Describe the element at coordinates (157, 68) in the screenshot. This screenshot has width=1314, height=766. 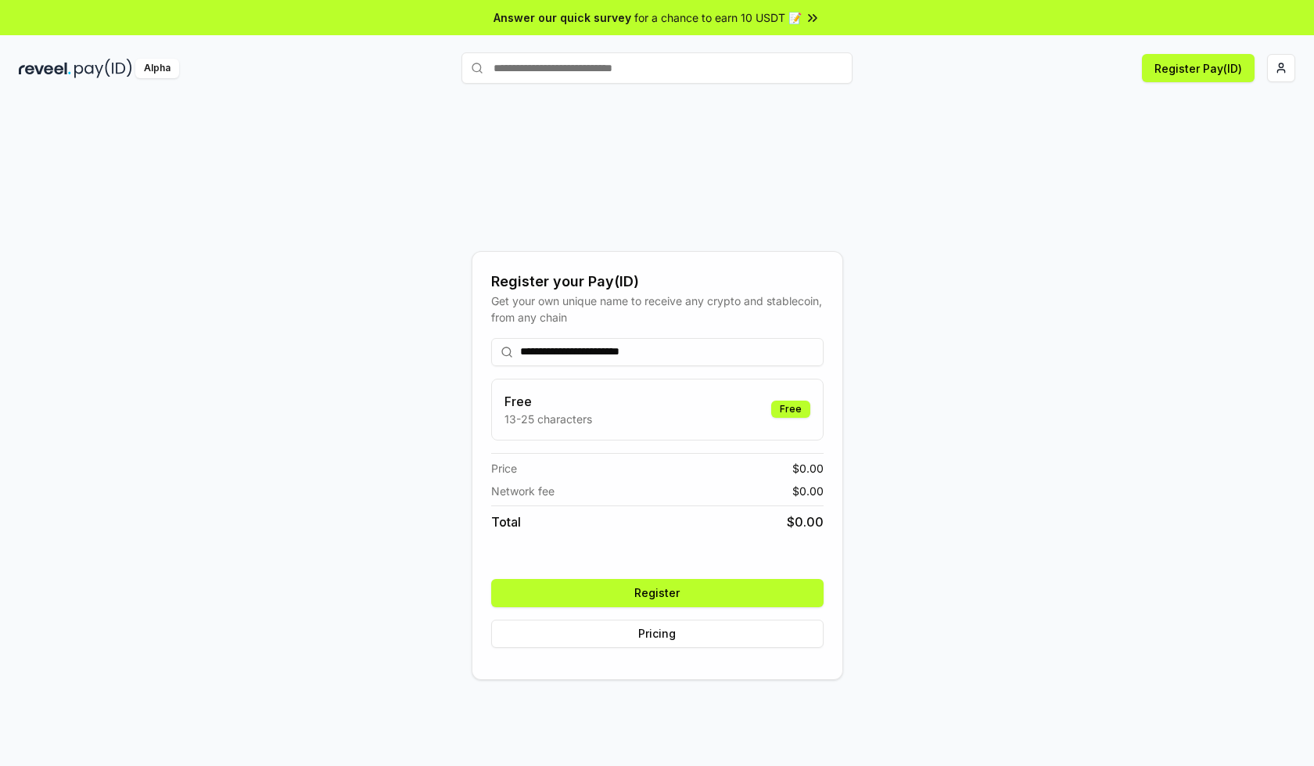
I see `div: Alpha` at that location.